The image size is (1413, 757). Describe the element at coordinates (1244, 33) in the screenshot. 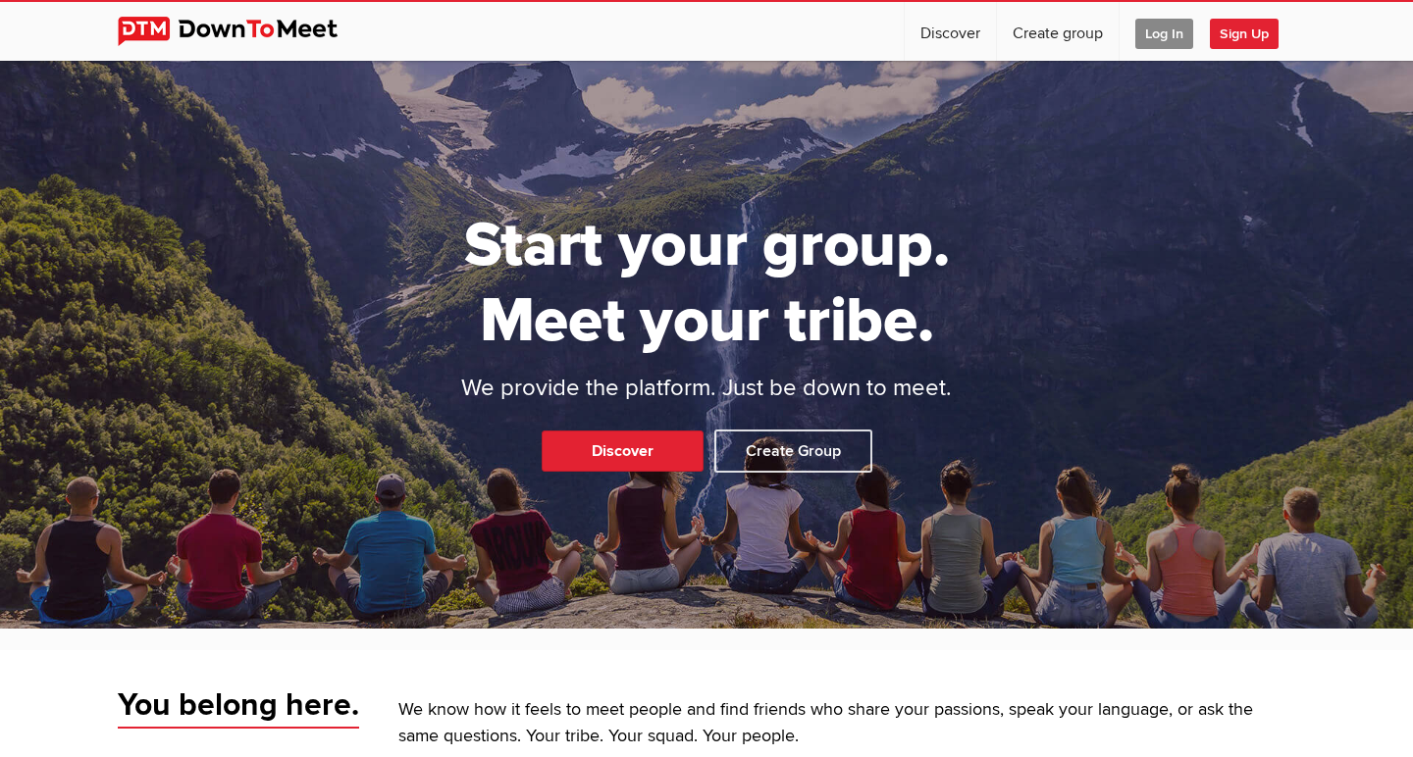

I see `span: Sign Up` at that location.